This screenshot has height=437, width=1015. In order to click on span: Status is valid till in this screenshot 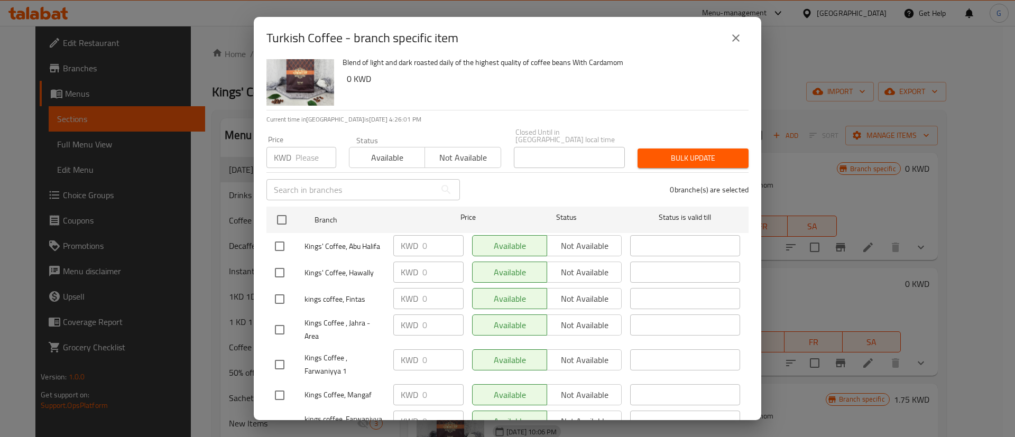, I will do `click(685, 217)`.